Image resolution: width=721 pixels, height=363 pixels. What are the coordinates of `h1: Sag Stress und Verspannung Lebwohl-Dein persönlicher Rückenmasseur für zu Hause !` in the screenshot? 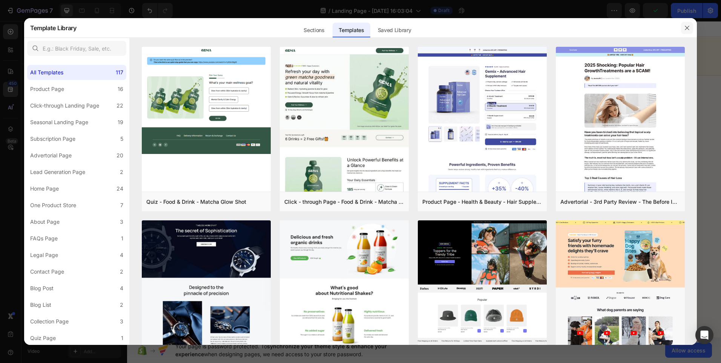 It's located at (214, 127).